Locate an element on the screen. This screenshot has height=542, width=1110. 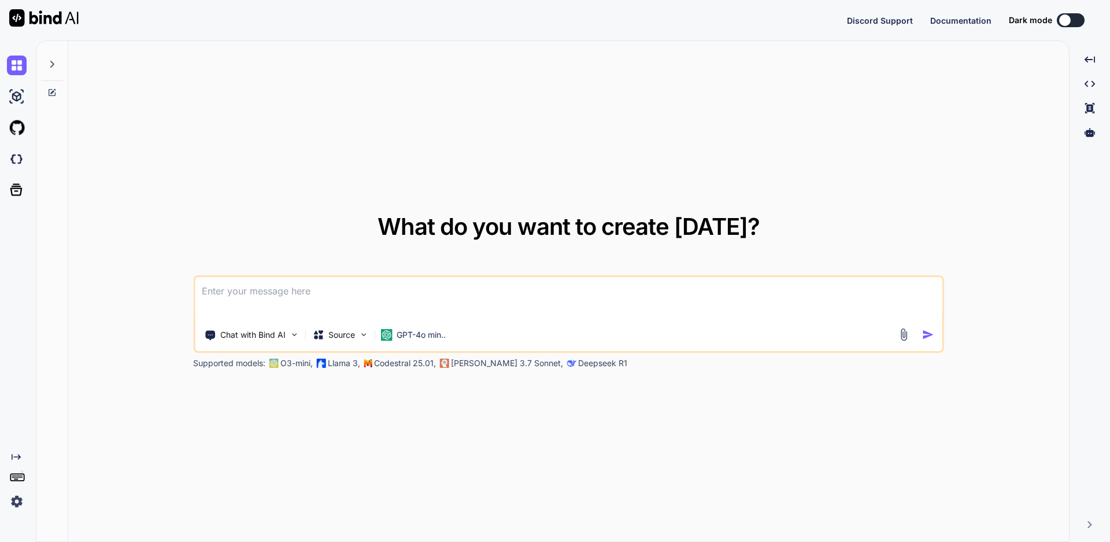
img: chat is located at coordinates (17, 65).